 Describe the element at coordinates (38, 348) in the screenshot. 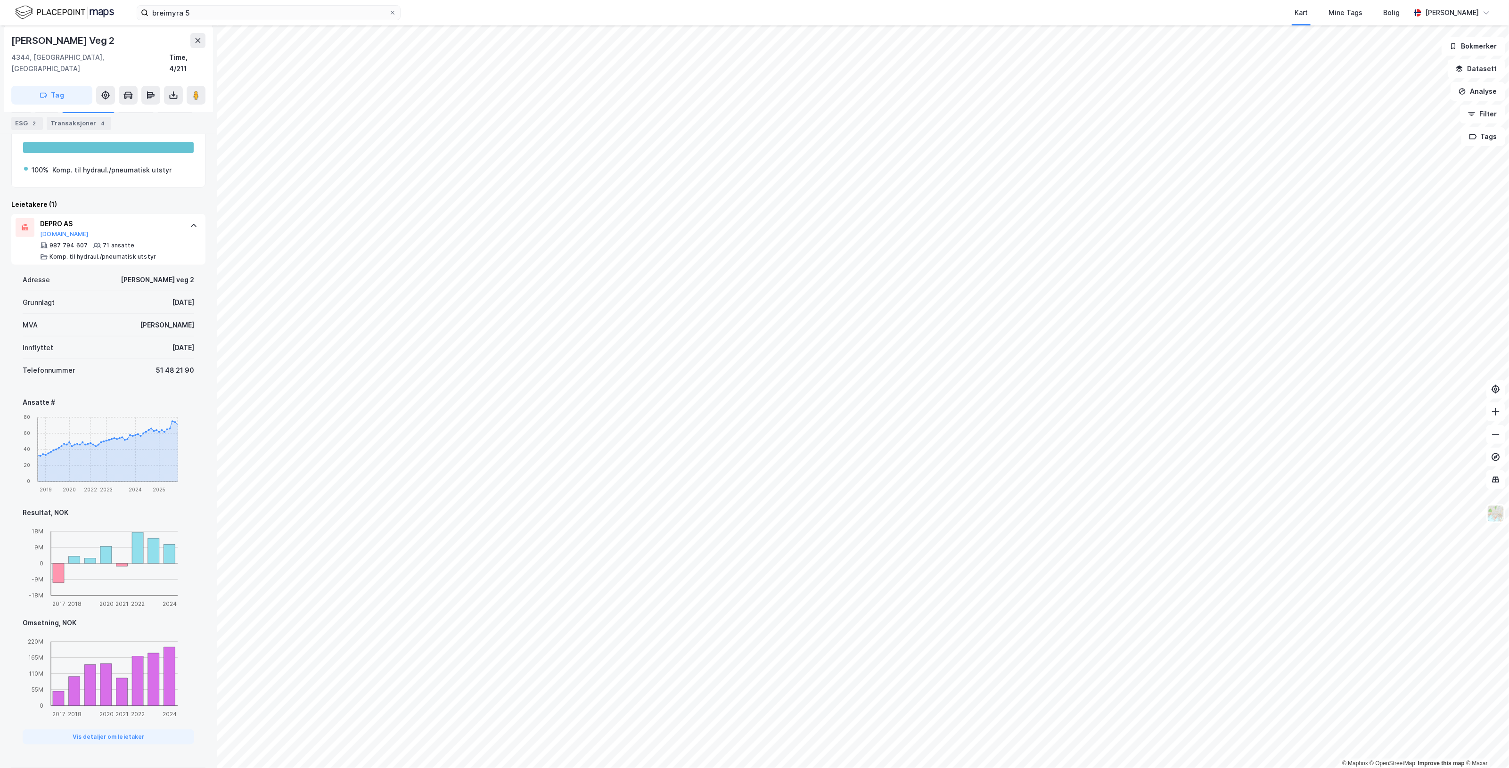

I see `div: Innflyttet` at that location.